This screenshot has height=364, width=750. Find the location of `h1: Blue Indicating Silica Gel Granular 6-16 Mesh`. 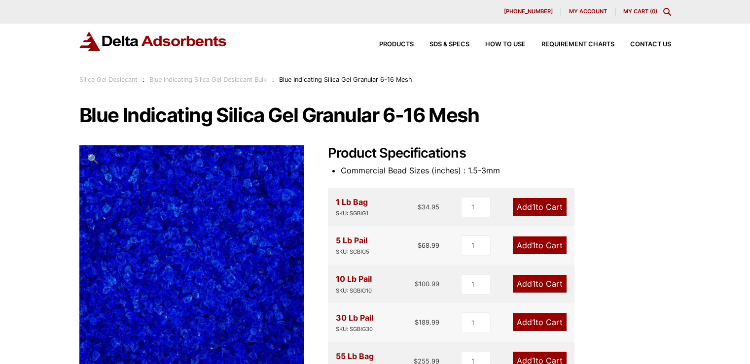

h1: Blue Indicating Silica Gel Granular 6-16 Mesh is located at coordinates (375, 115).